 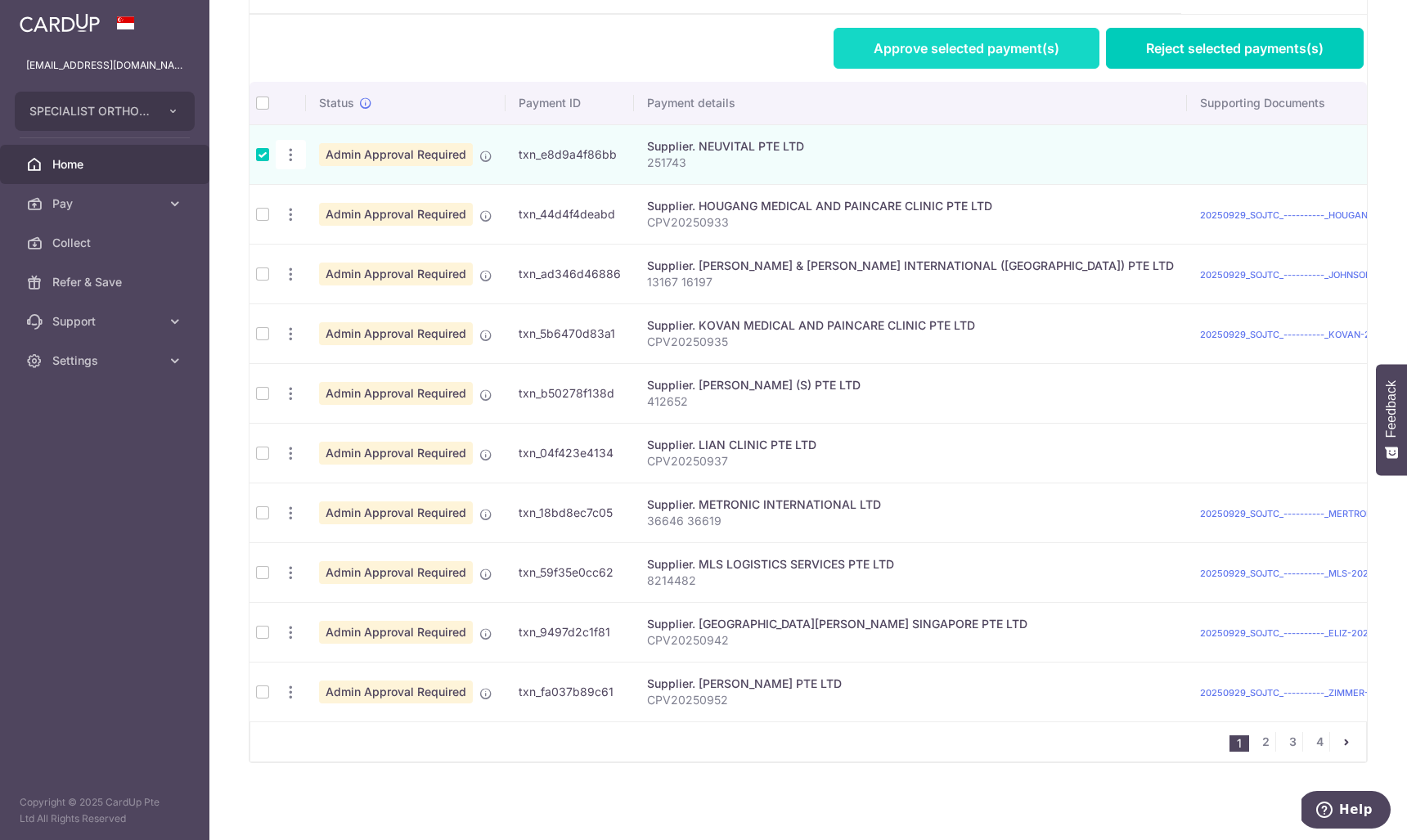 What do you see at coordinates (910, 462) in the screenshot?
I see `p: CPV20250937` at bounding box center [910, 462].